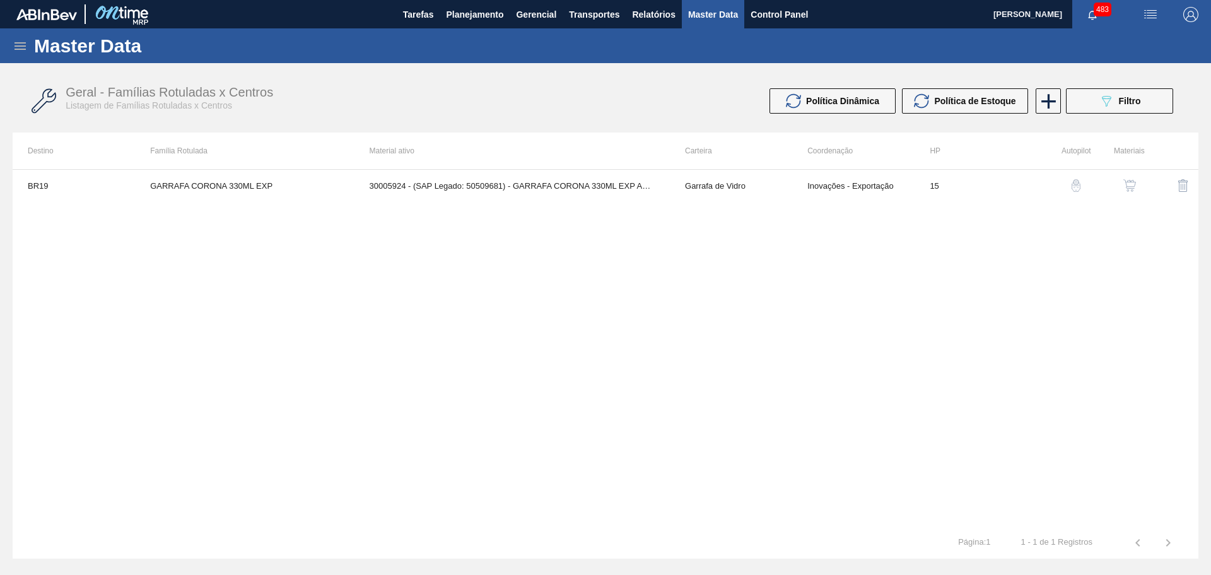 The image size is (1211, 575). I want to click on th: Materiais, so click(1118, 151).